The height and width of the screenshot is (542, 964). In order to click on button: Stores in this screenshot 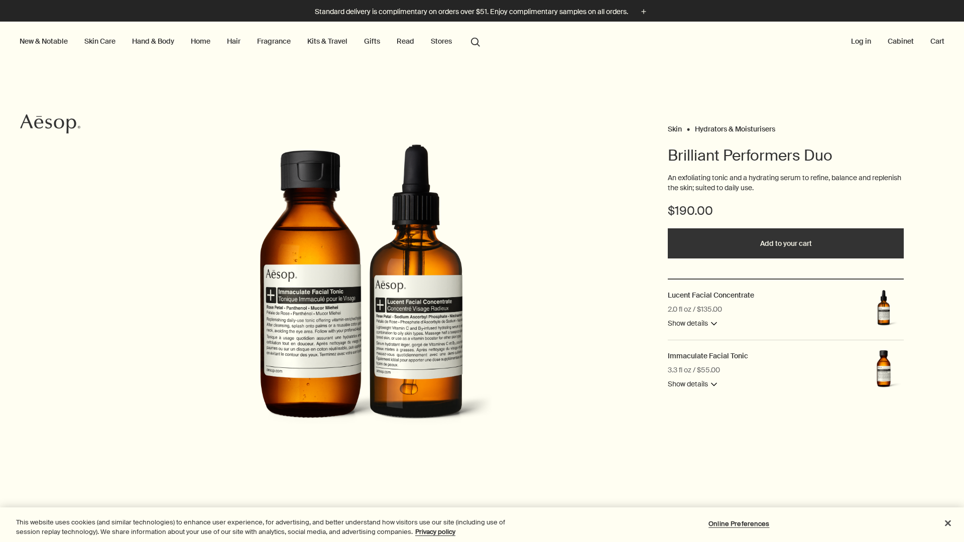, I will do `click(441, 41)`.